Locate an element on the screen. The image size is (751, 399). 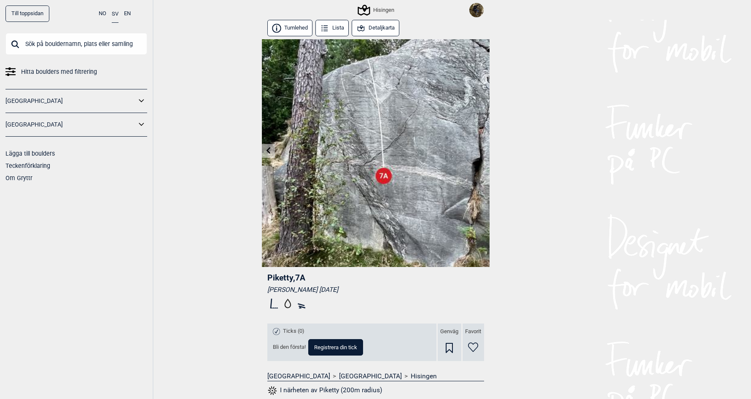
button: SV is located at coordinates (115, 14).